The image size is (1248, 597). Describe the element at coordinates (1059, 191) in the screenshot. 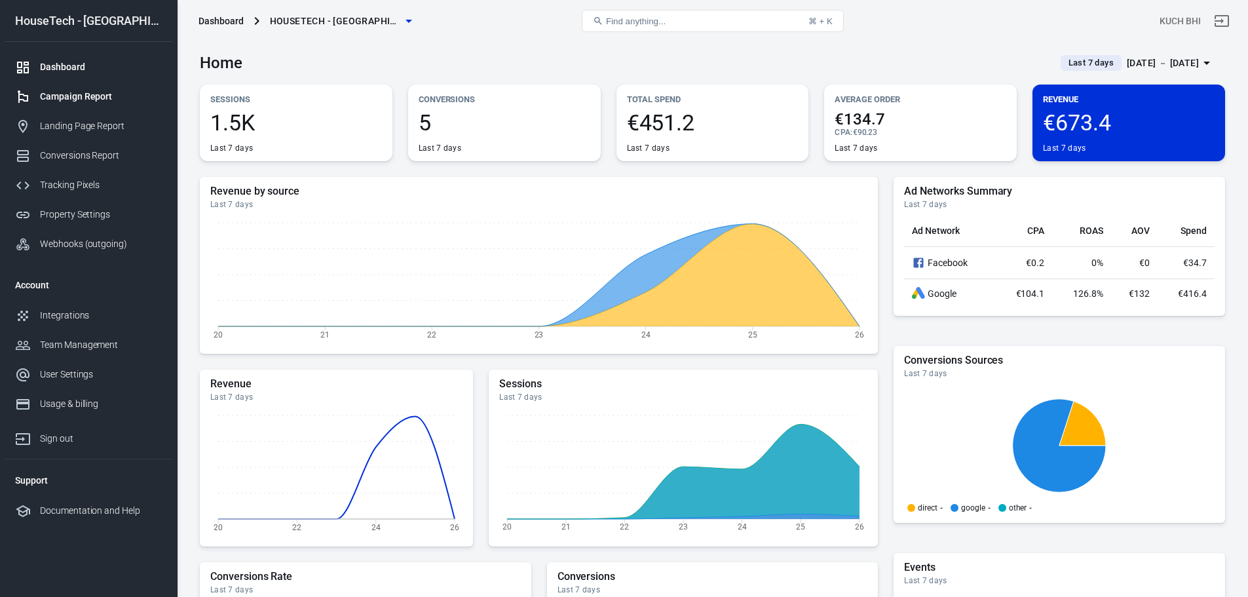

I see `h5: Ad Networks Summary` at that location.